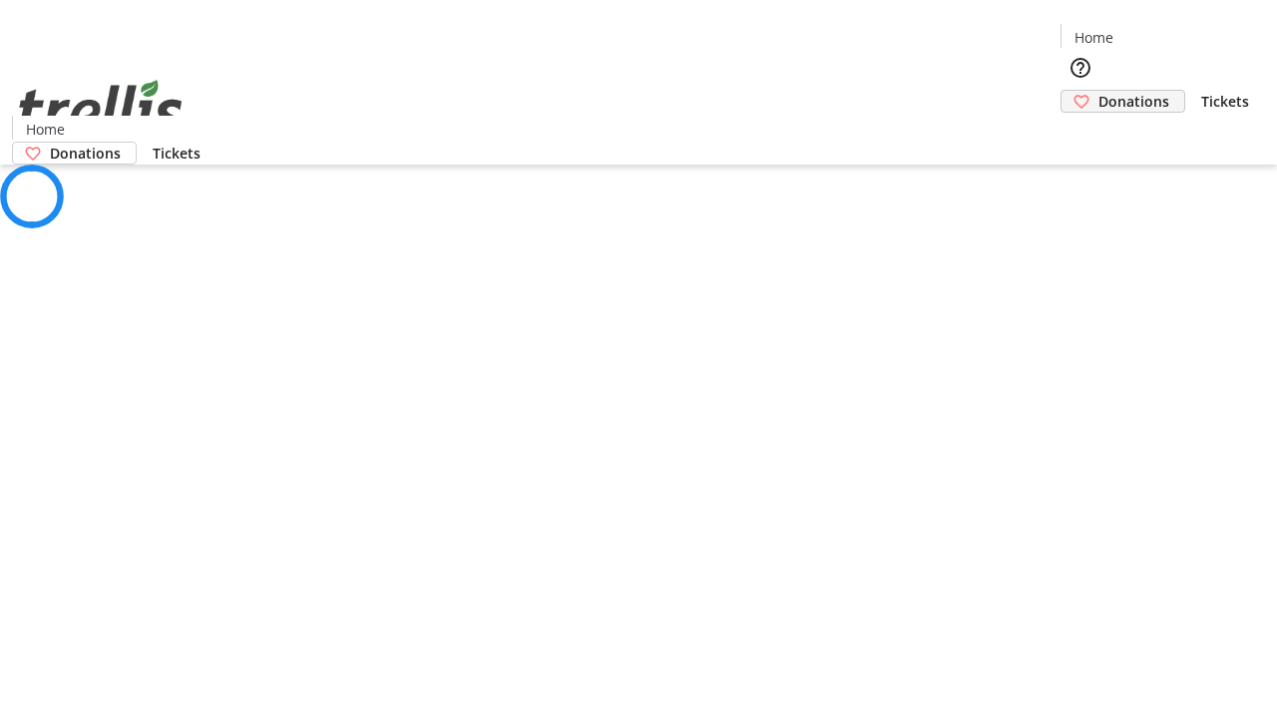  Describe the element at coordinates (1081, 133) in the screenshot. I see `button: Cart` at that location.